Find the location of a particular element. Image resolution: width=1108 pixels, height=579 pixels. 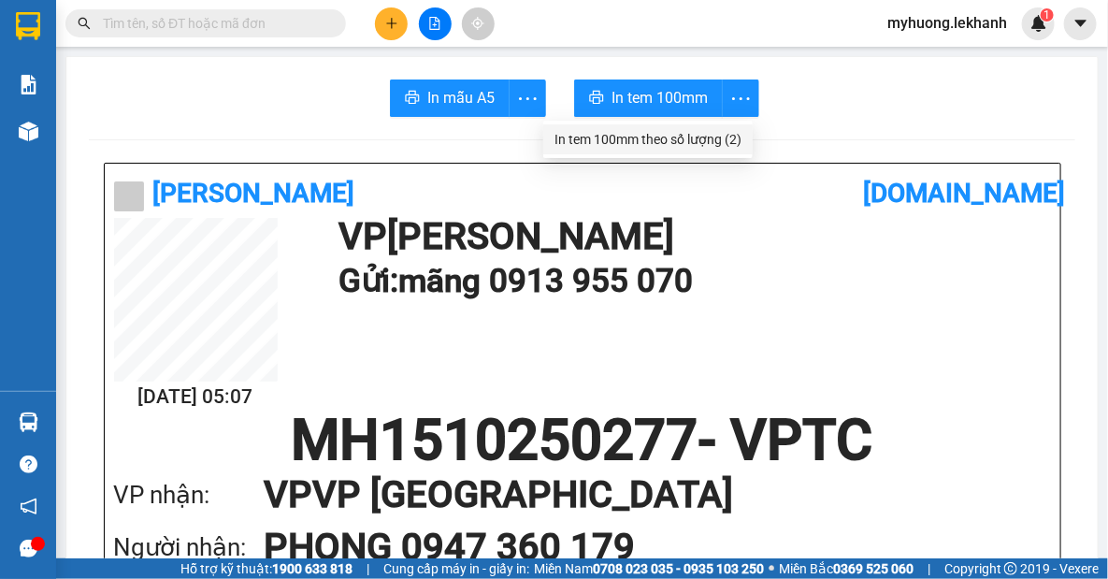

span: Miền Bắc is located at coordinates (846, 568).